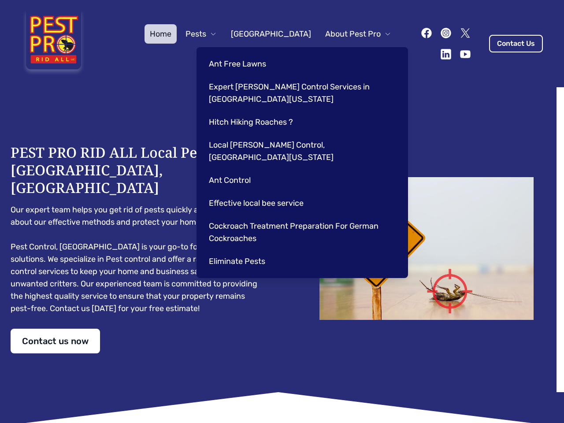 The height and width of the screenshot is (423, 564). What do you see at coordinates (301, 64) in the screenshot?
I see `a: Ant Free Lawns` at bounding box center [301, 64].